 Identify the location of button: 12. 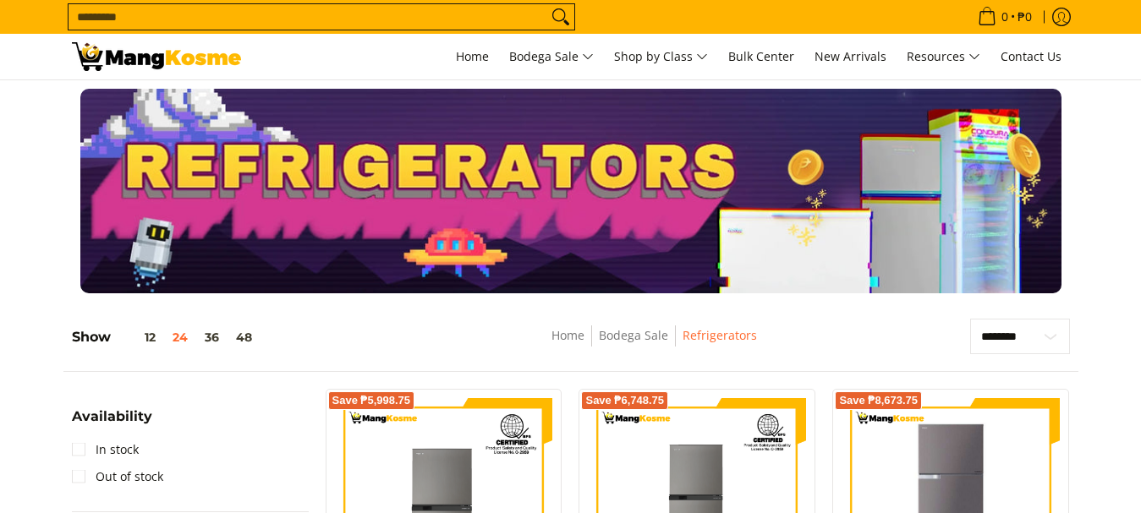
(137, 337).